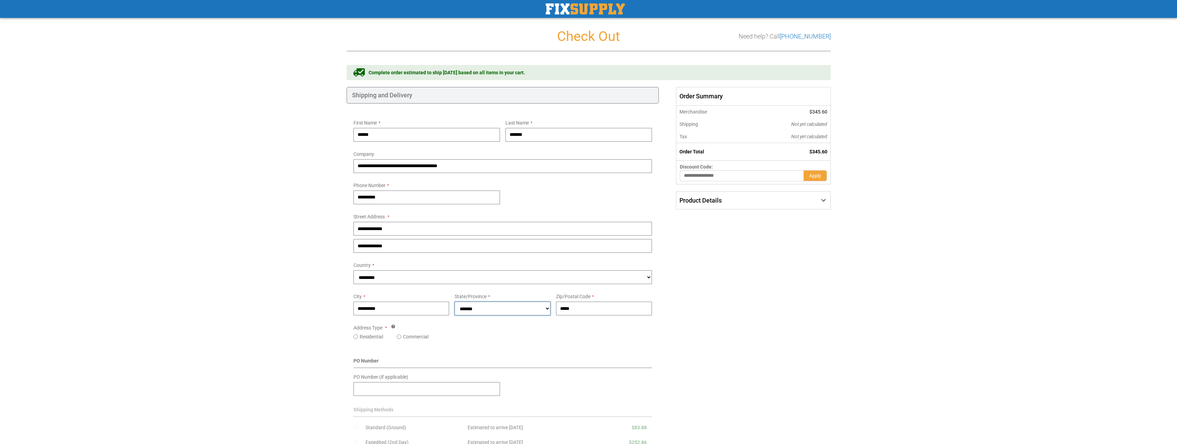  I want to click on span: PO Number (if applicable), so click(381, 377).